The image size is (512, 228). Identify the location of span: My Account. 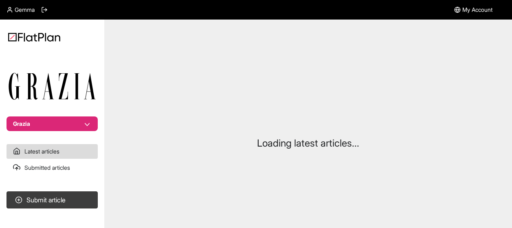
(478, 10).